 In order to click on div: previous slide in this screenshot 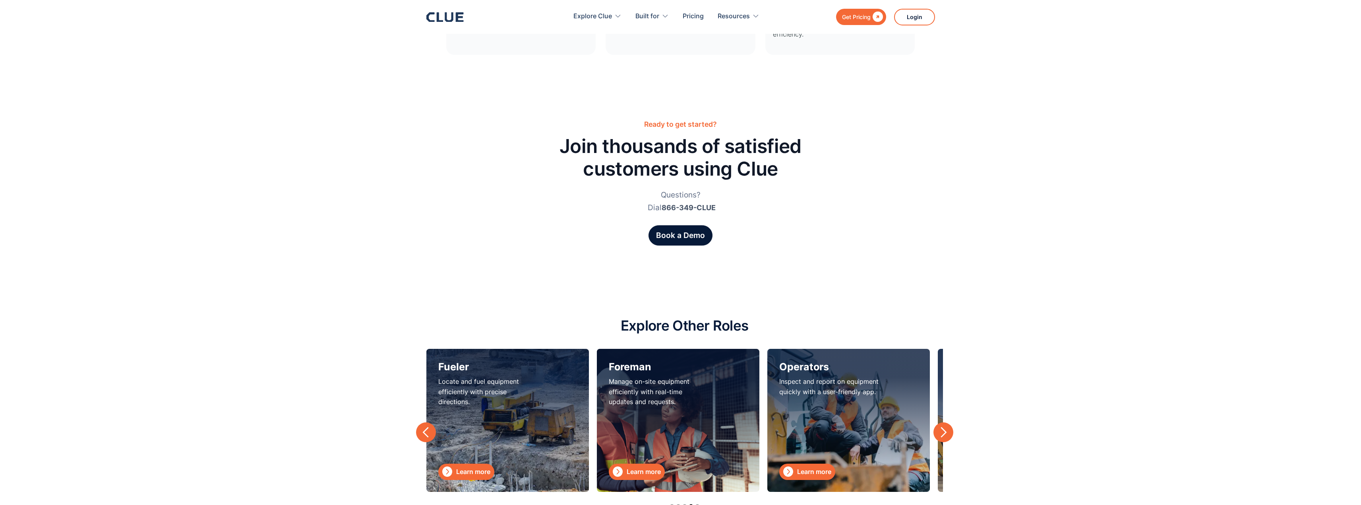, I will do `click(426, 432)`.